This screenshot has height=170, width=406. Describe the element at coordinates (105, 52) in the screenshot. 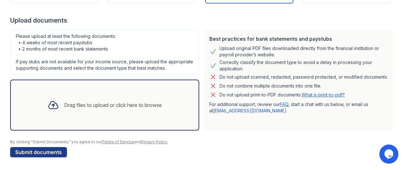

I see `div: Please upload at least the following documents: • 4 weeks of most recent paystubs • 2 months of m...` at that location.